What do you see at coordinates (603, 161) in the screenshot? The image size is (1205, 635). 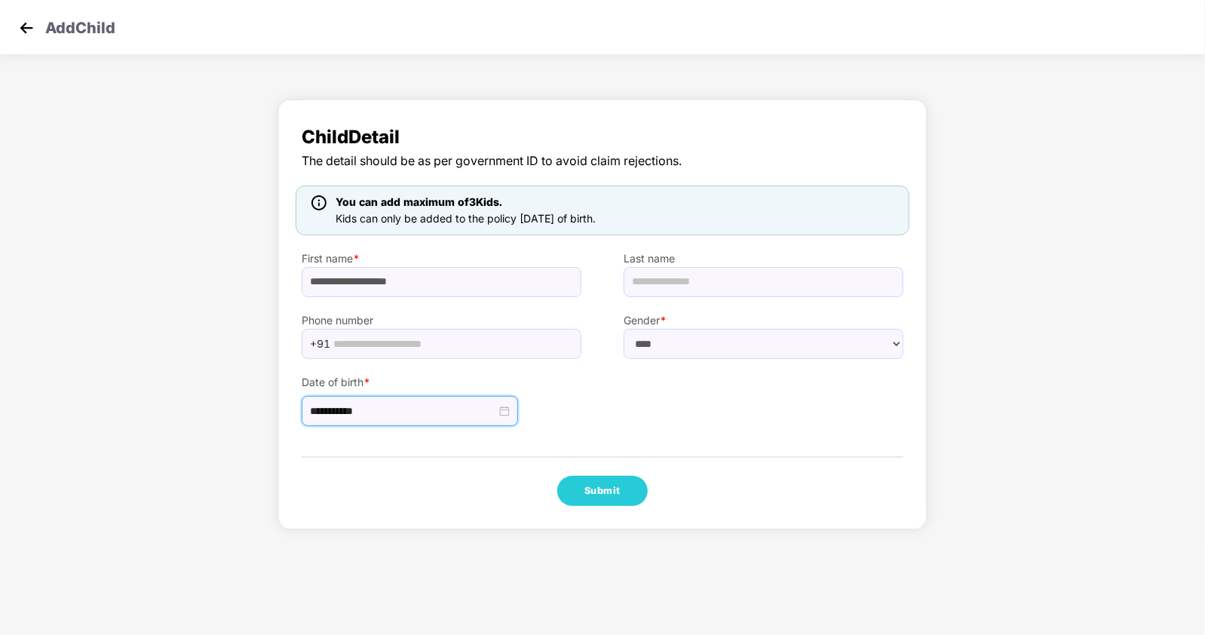 I see `span: The detail should be as per government ID to avoid claim rejections.` at bounding box center [603, 161].